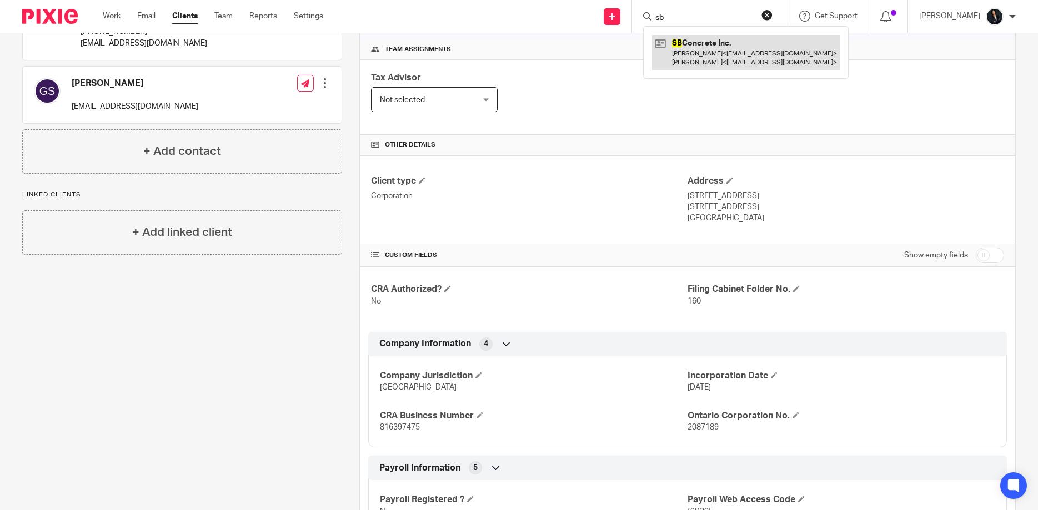 The height and width of the screenshot is (510, 1038). I want to click on h4: CUSTOM FIELDS, so click(529, 255).